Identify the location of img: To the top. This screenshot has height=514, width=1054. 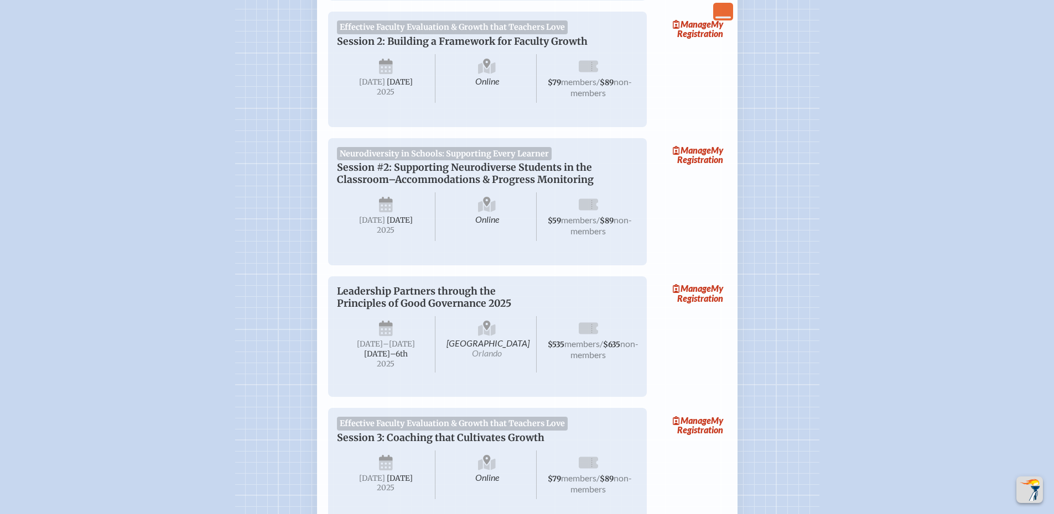
(1029, 490).